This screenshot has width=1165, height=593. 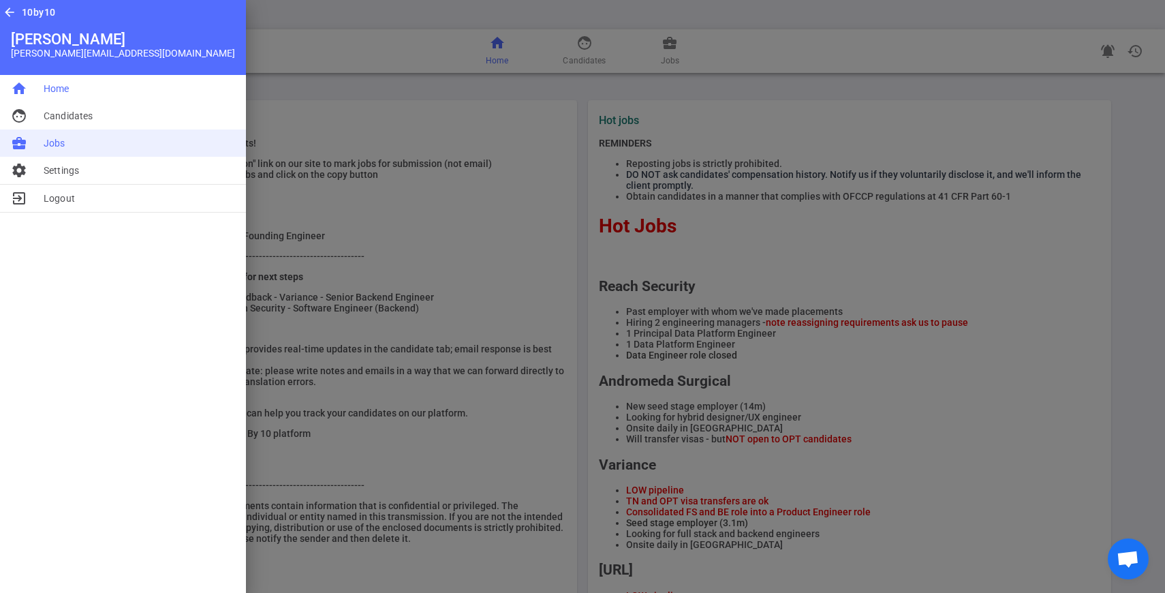 I want to click on span: Candidates, so click(x=68, y=116).